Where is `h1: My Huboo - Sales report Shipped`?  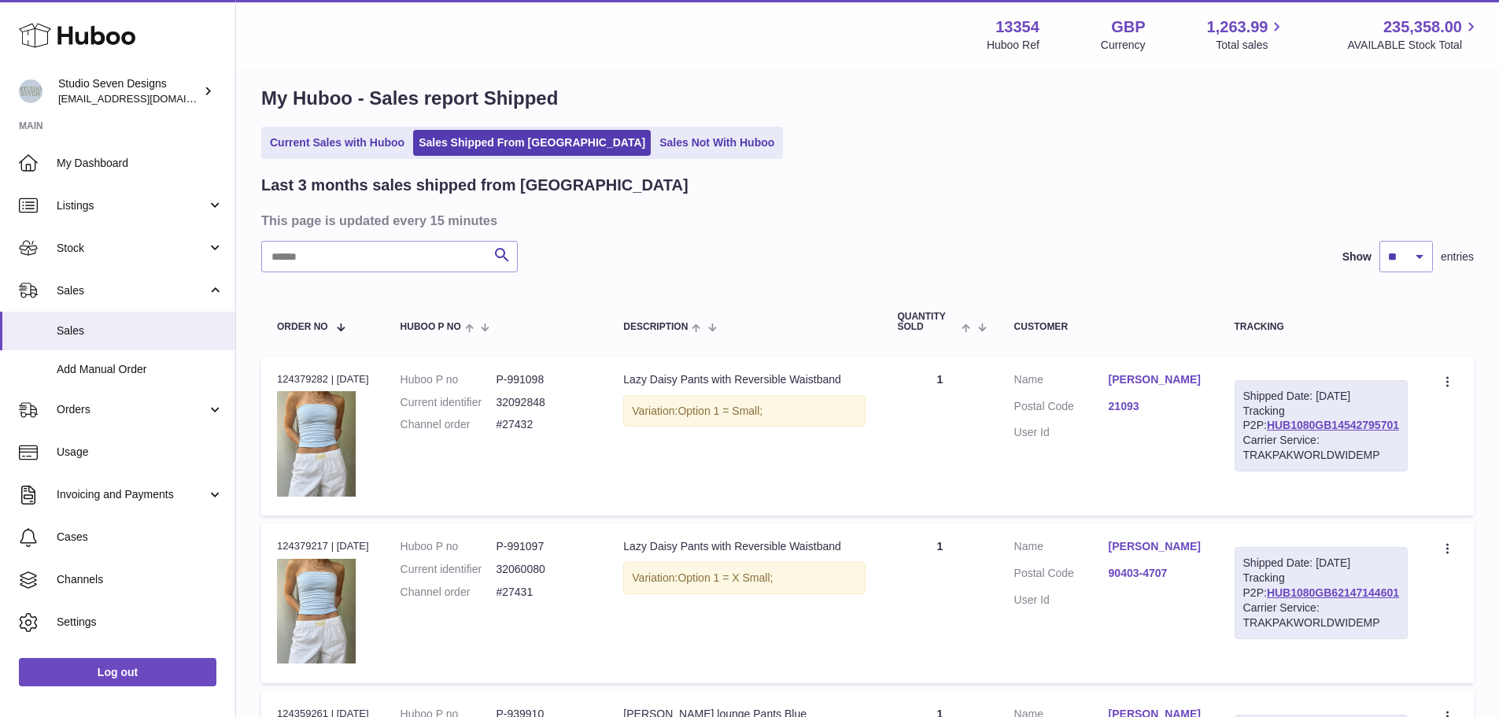
h1: My Huboo - Sales report Shipped is located at coordinates (867, 98).